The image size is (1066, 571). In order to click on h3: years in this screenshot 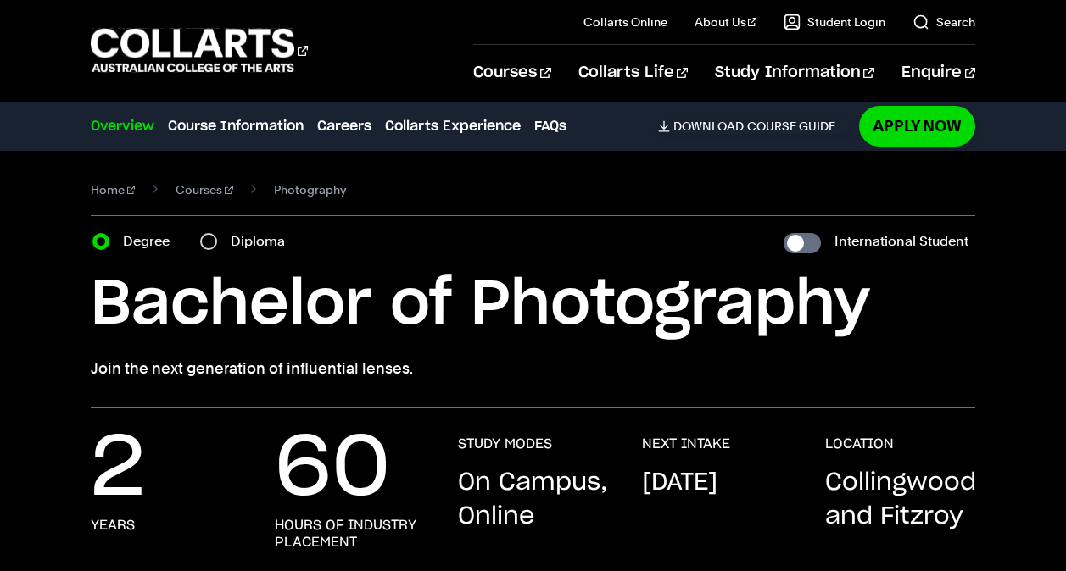, I will do `click(113, 526)`.